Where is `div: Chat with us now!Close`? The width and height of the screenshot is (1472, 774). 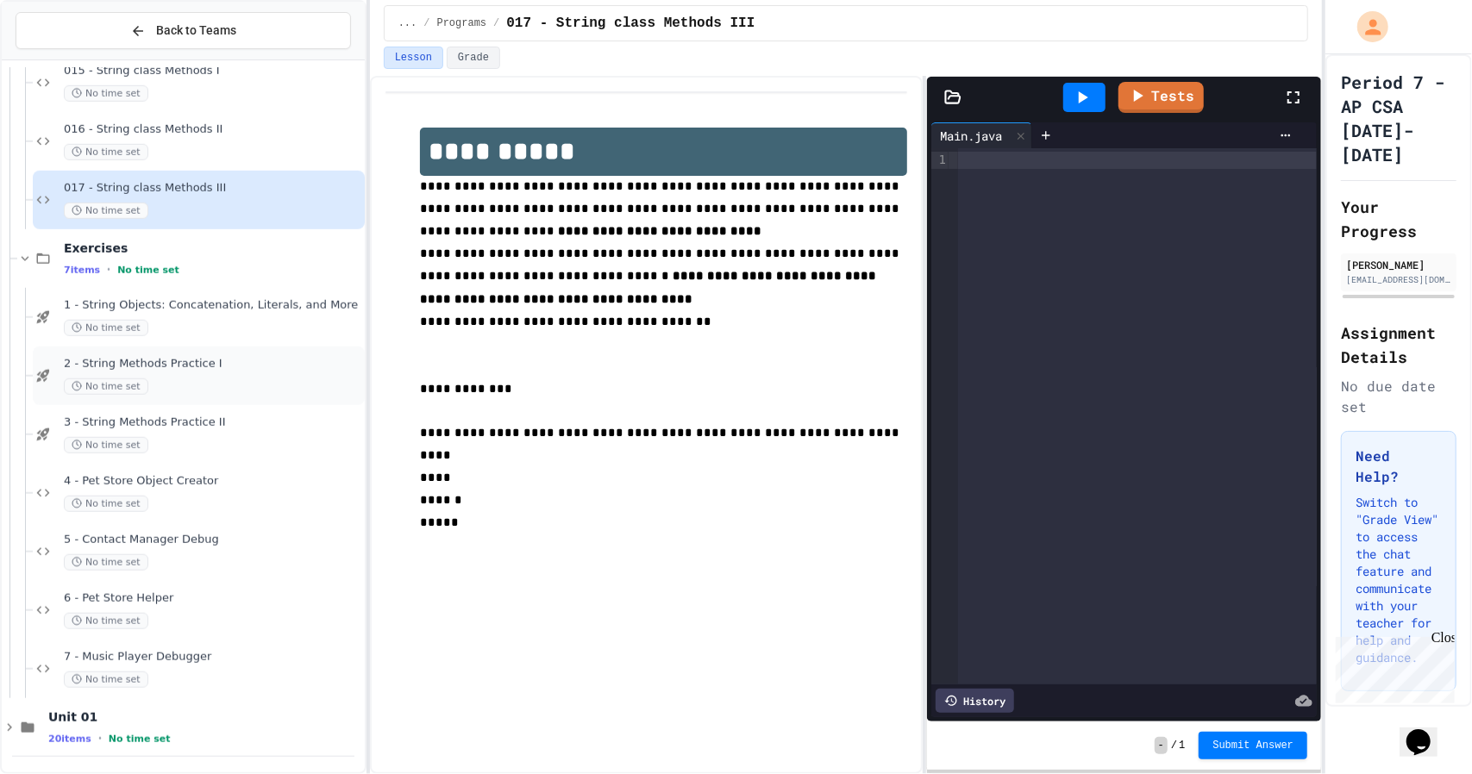 div: Chat with us now!Close is located at coordinates (63, 58).